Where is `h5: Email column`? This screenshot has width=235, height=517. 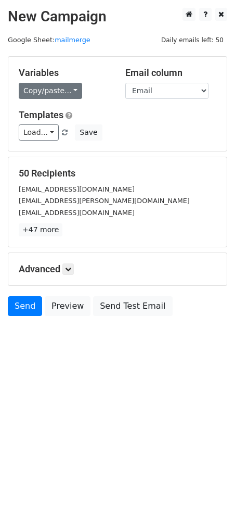 h5: Email column is located at coordinates (171, 73).